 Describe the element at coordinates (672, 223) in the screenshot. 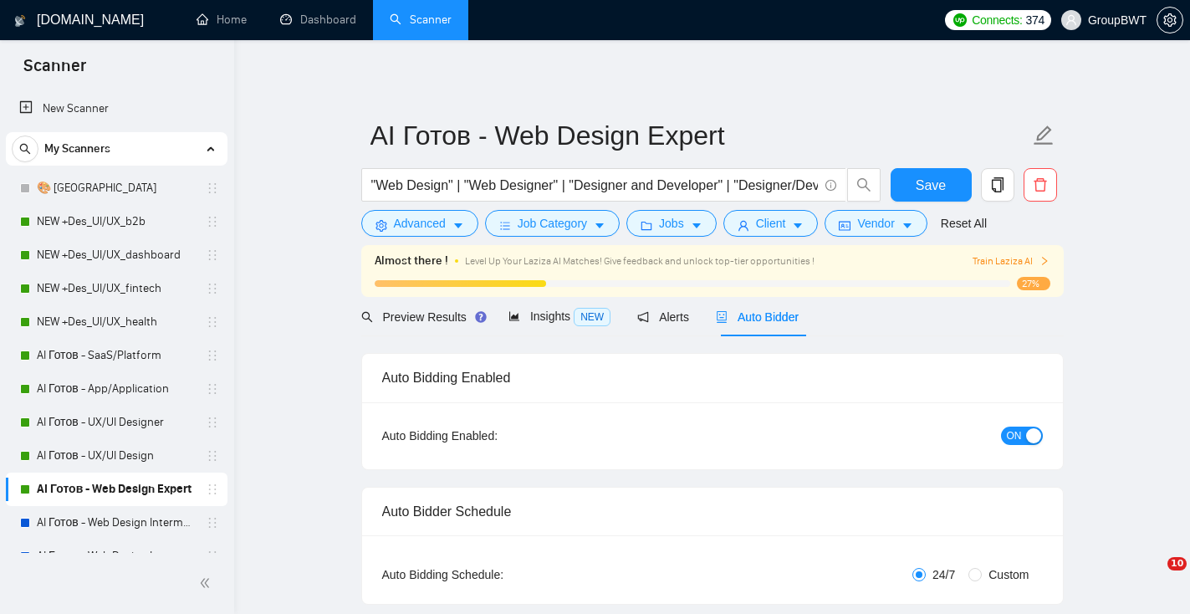

I see `span: Jobs` at that location.